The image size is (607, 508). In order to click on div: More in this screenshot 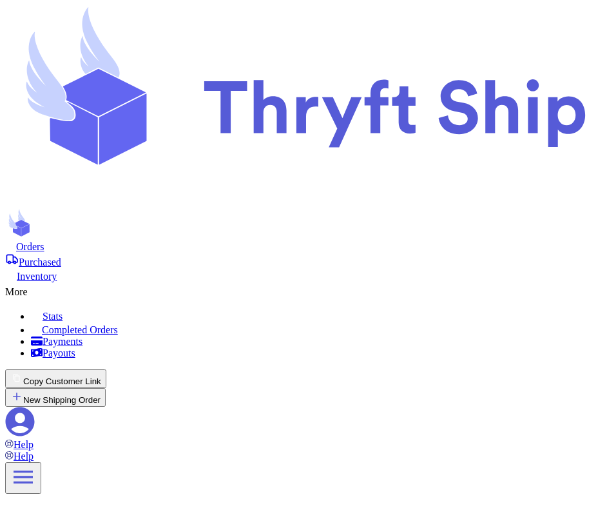, I will do `click(303, 290)`.